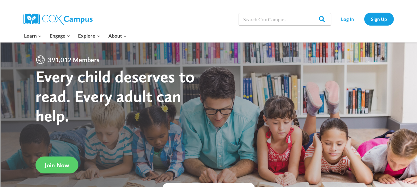  What do you see at coordinates (58, 19) in the screenshot?
I see `img: Cox Campus` at bounding box center [58, 19].